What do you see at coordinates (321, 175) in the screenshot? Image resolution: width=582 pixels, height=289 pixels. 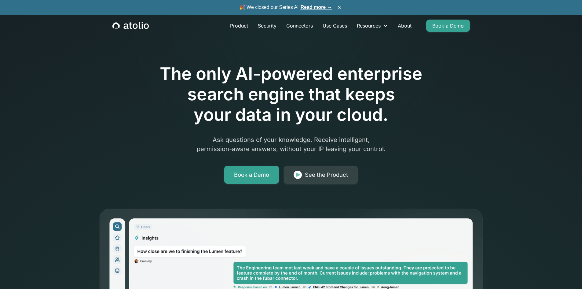 I see `a: See the Product` at bounding box center [321, 175].